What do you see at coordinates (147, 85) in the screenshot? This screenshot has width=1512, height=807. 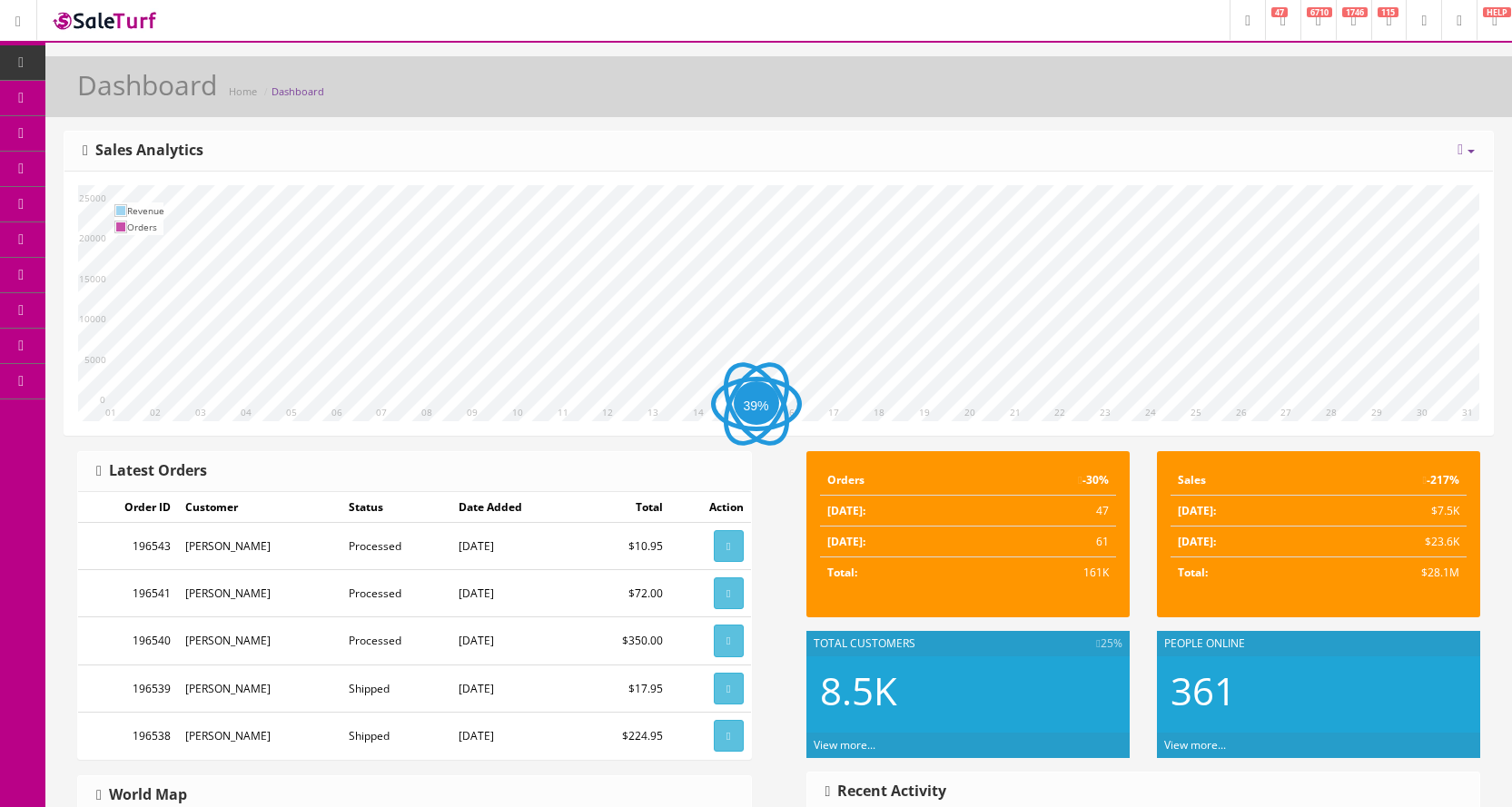 I see `h1: Dashboard` at bounding box center [147, 85].